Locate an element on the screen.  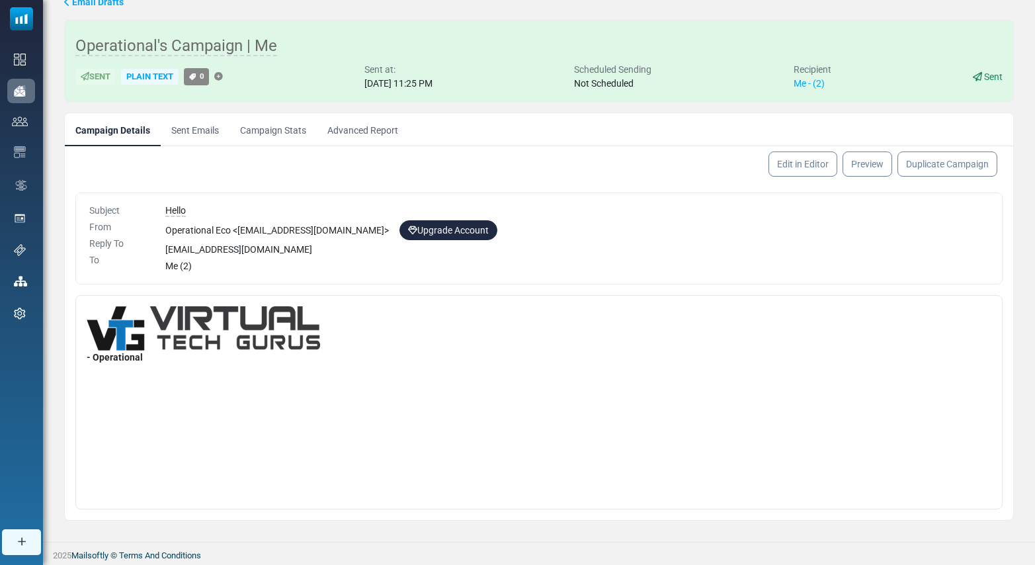
div: Subject is located at coordinates (119, 210).